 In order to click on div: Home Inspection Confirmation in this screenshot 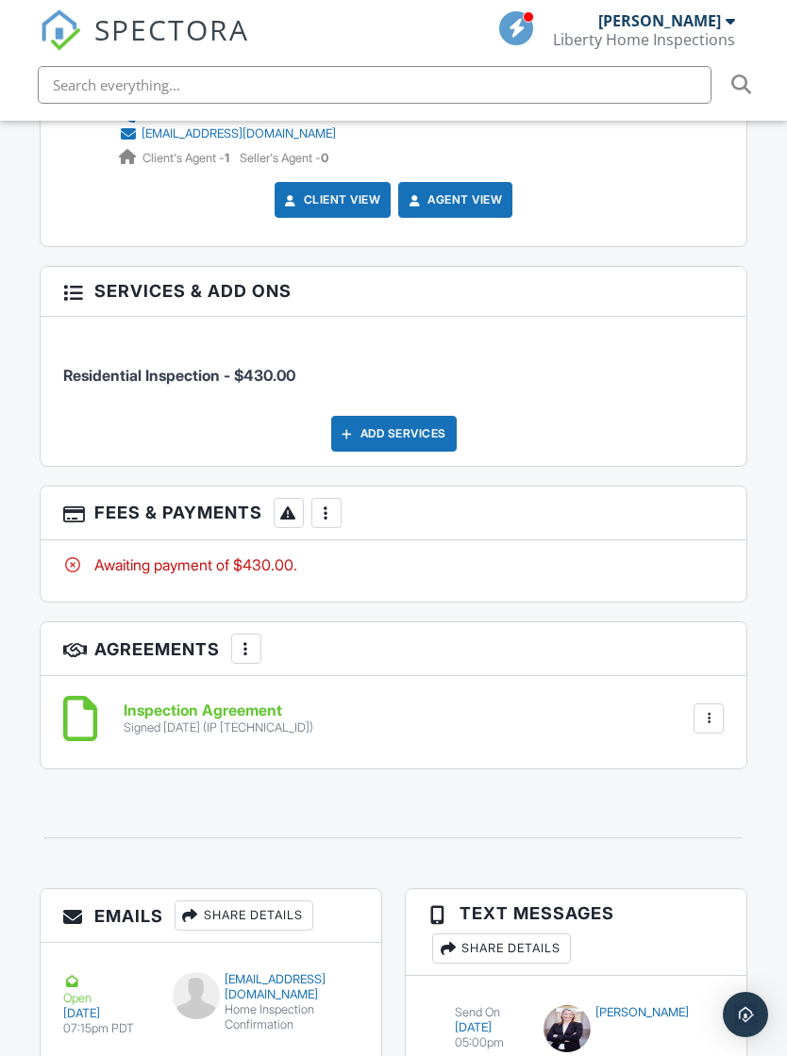, I will do `click(259, 1018)`.